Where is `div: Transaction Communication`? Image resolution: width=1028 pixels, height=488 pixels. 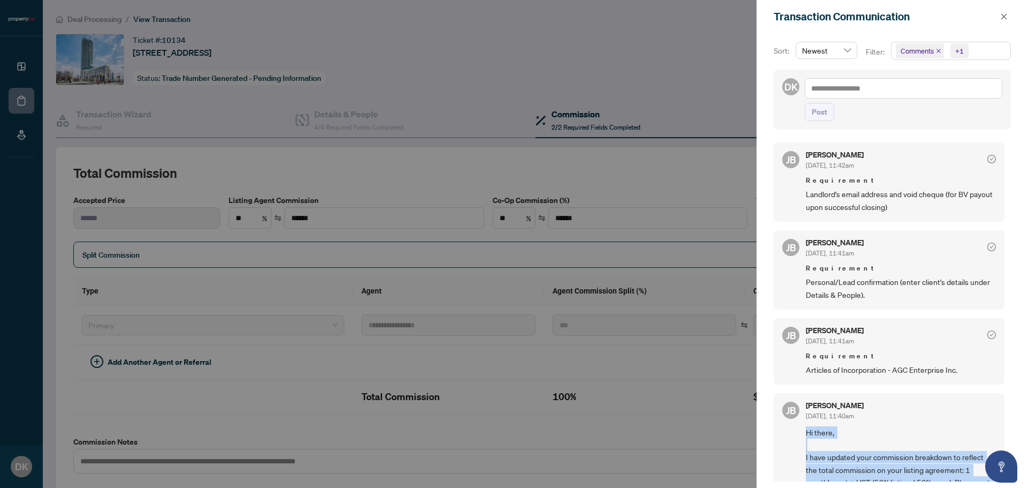 div: Transaction Communication is located at coordinates (885, 17).